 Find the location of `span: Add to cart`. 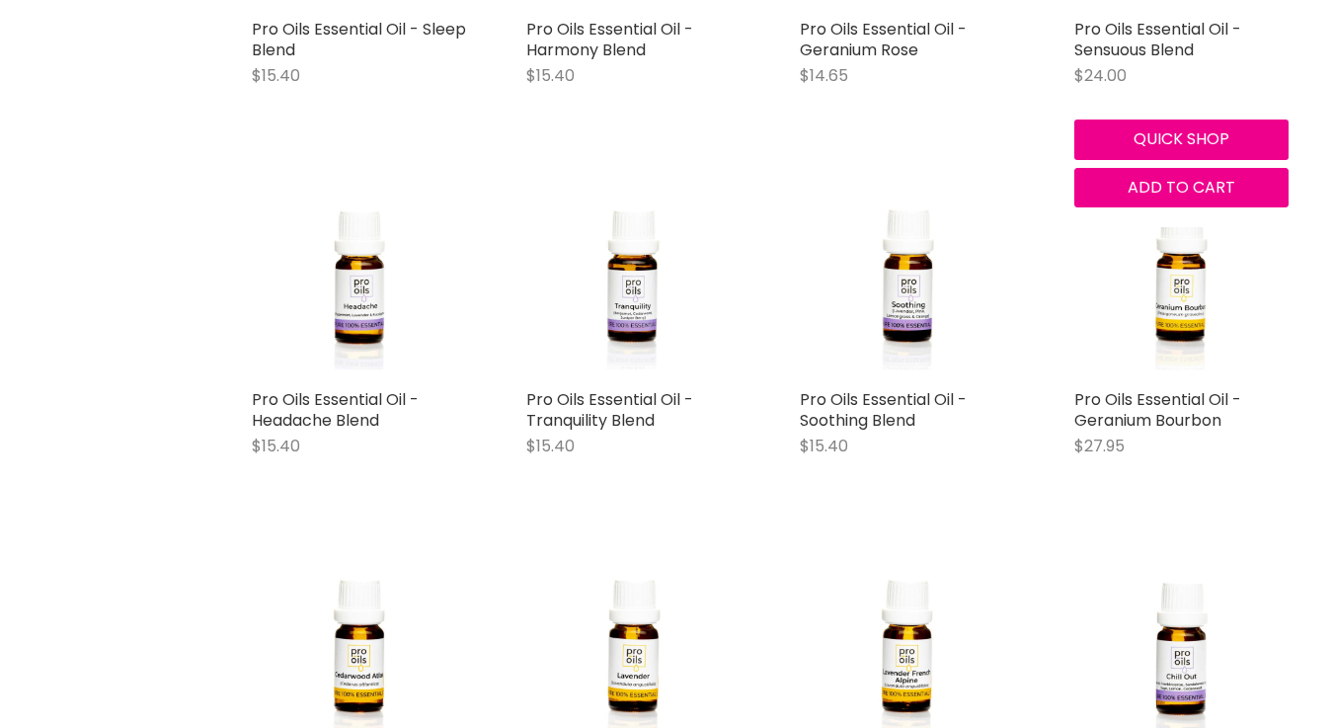

span: Add to cart is located at coordinates (1181, 187).